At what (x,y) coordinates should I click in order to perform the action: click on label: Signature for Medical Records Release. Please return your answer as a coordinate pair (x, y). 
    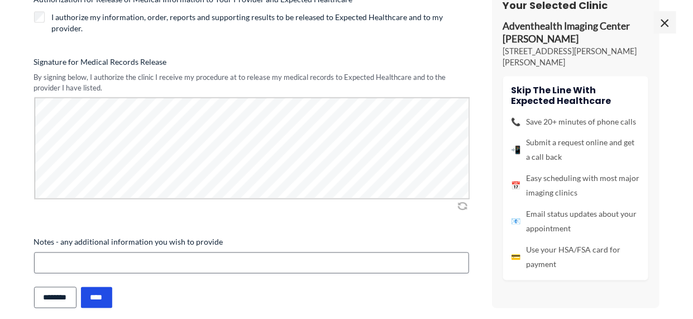
    Looking at the image, I should click on (252, 62).